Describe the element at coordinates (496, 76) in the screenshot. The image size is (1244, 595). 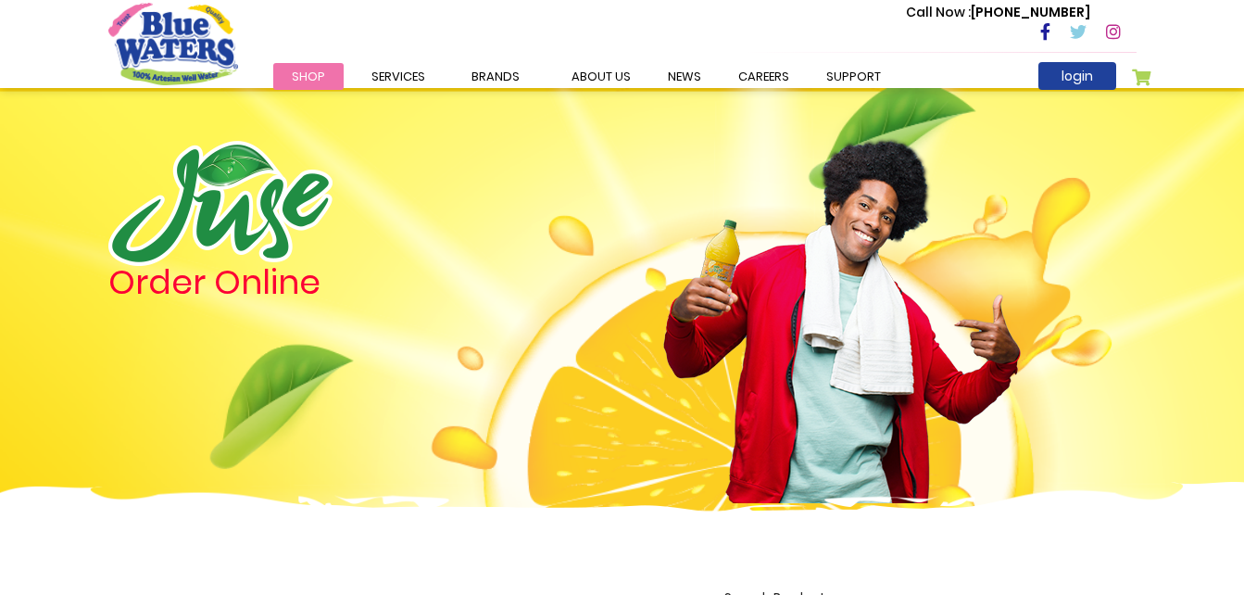
I see `span: Brands` at that location.